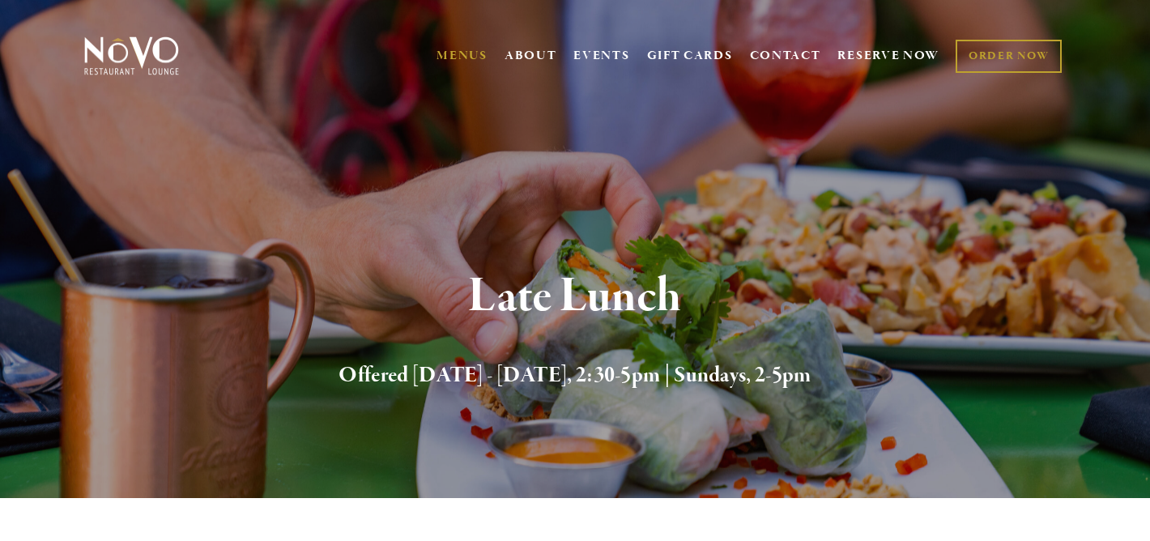 This screenshot has height=541, width=1150. I want to click on h1: Late Lunch, so click(575, 296).